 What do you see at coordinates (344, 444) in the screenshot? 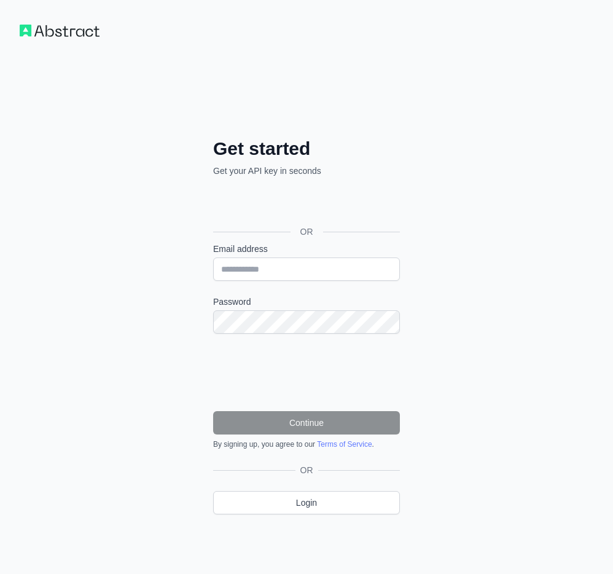
I see `a: Terms of Service` at bounding box center [344, 444].